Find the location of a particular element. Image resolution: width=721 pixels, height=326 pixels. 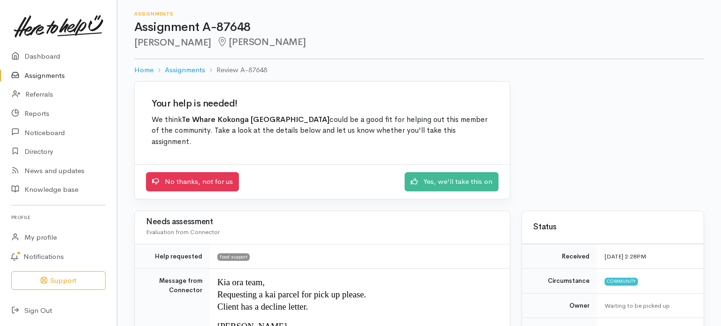

a: No thanks, not for us is located at coordinates (192, 182).